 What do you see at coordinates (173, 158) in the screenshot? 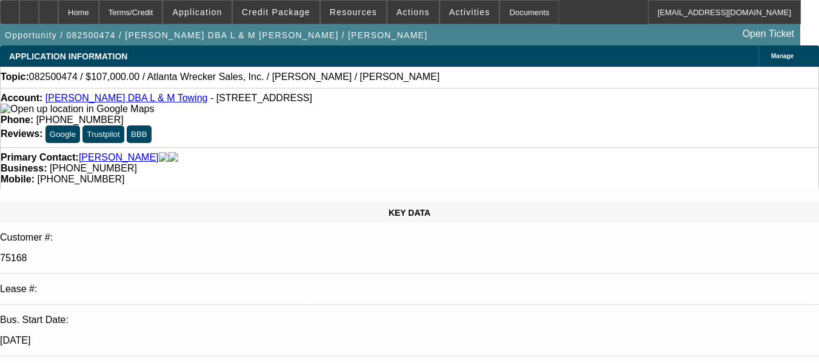
I see `img: linkedin-icon.png` at bounding box center [173, 158].